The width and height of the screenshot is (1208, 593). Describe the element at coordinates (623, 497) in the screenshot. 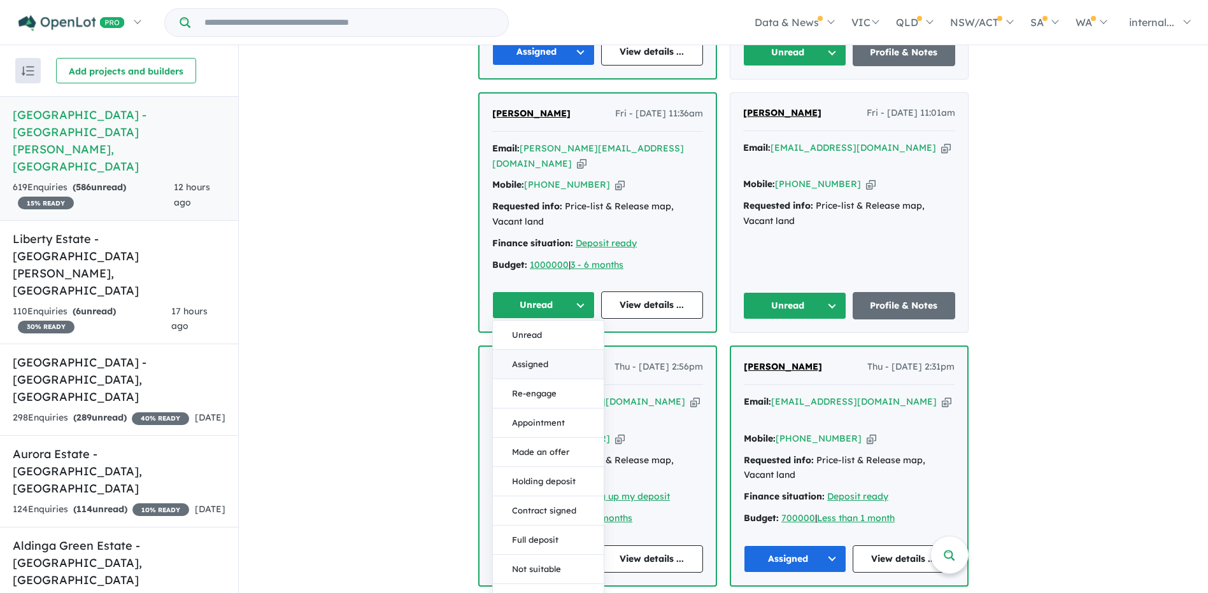

I see `u: Saving up my deposit` at that location.